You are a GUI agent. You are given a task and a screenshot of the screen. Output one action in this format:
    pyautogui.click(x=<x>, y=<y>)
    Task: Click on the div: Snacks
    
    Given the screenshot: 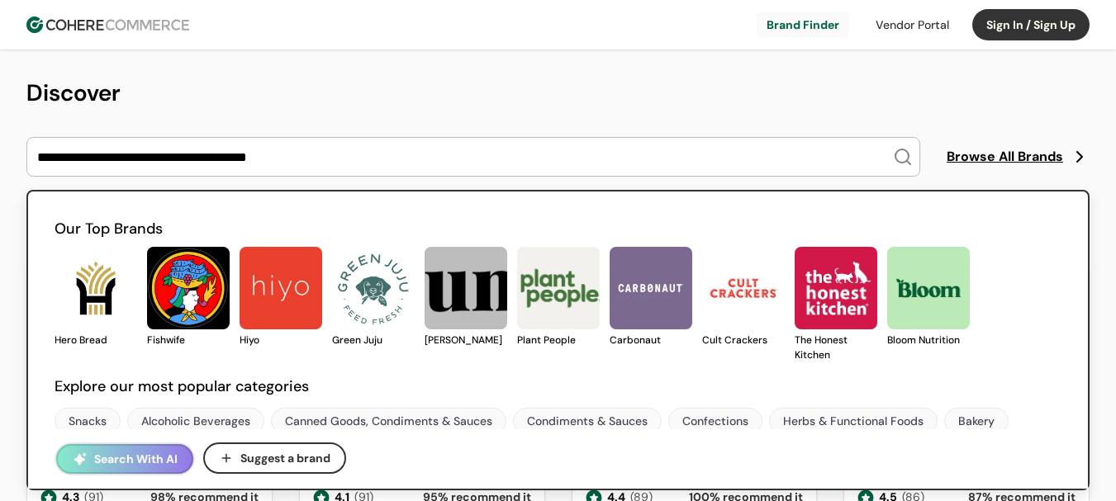 What is the action you would take?
    pyautogui.click(x=88, y=421)
    